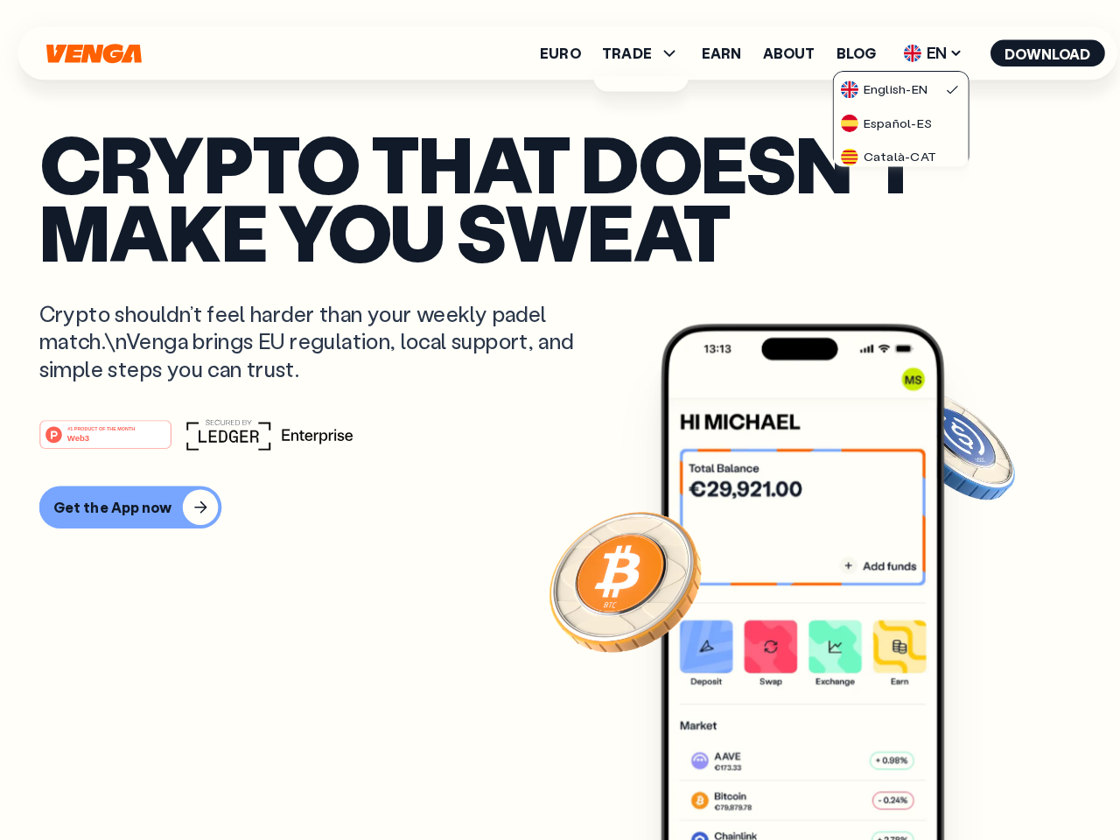 Image resolution: width=1120 pixels, height=840 pixels. What do you see at coordinates (838, 155) in the screenshot?
I see `img: flag-cat` at bounding box center [838, 155].